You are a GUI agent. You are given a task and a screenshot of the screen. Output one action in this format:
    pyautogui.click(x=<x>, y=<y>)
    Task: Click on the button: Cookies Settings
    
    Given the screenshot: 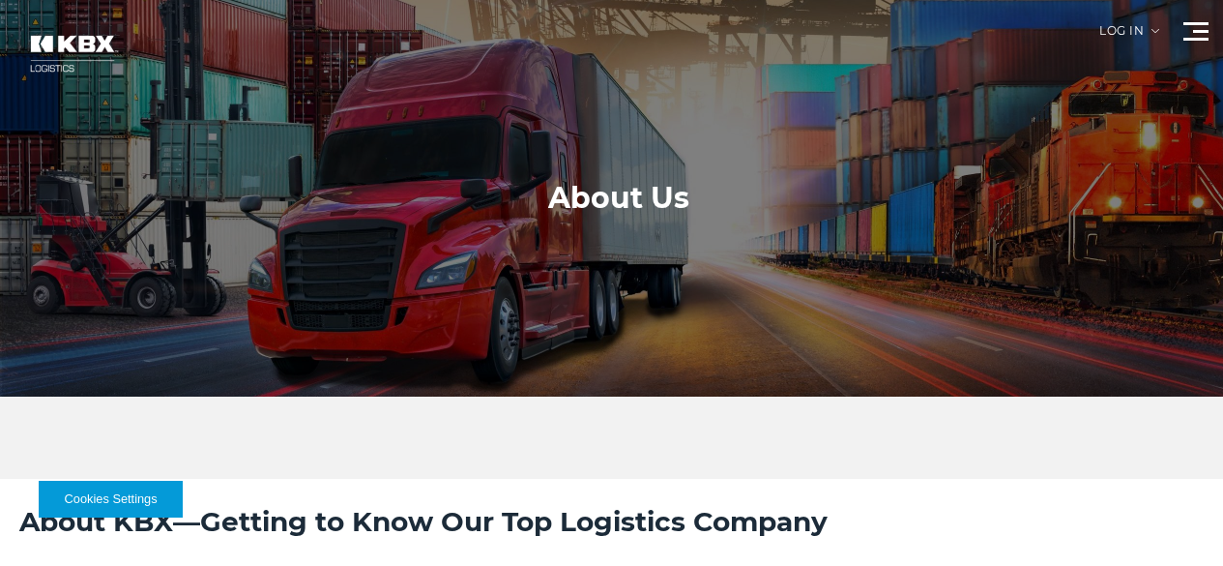 What is the action you would take?
    pyautogui.click(x=110, y=499)
    